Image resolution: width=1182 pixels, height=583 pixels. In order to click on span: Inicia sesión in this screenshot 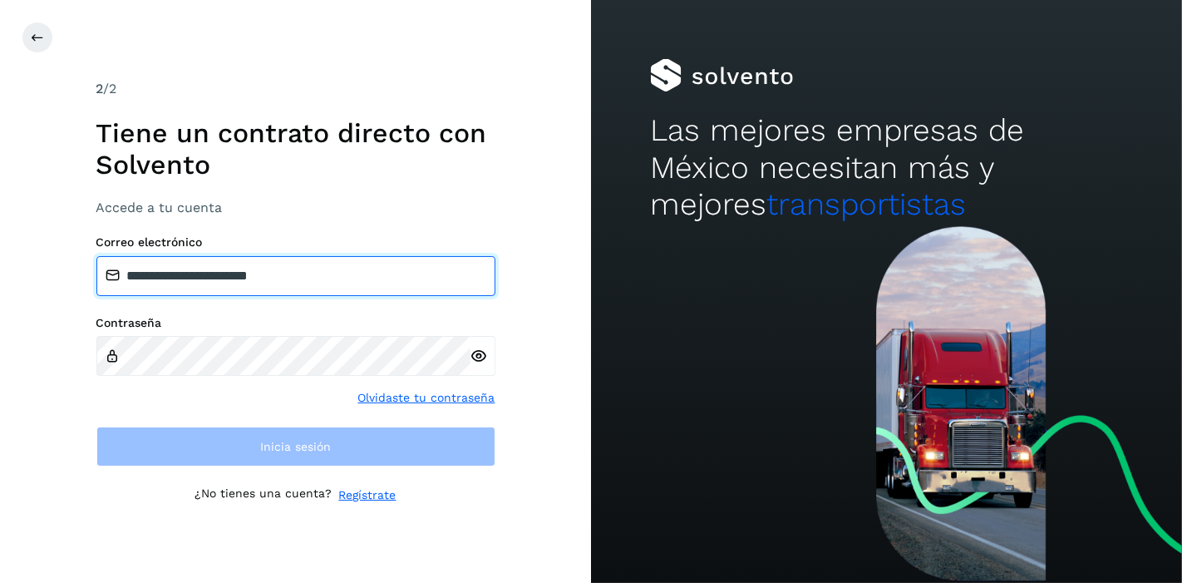, I will do `click(295, 446)`.